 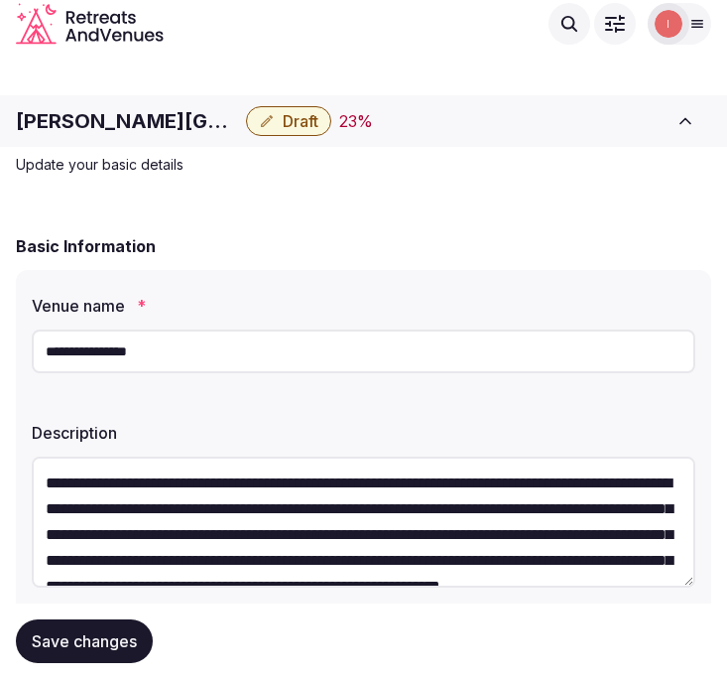 I want to click on button: Toggle sidebar, so click(x=685, y=121).